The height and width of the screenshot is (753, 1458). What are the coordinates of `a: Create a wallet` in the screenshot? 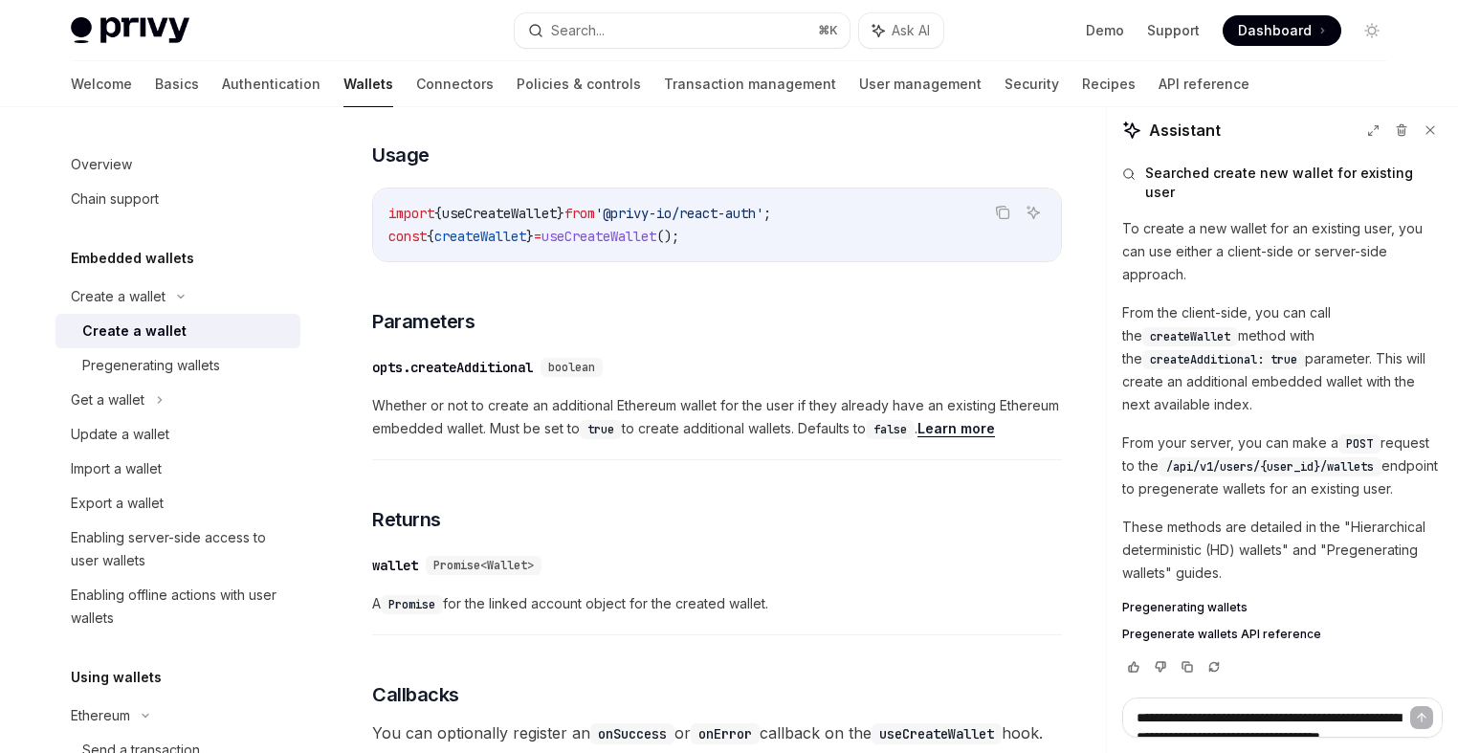 It's located at (178, 331).